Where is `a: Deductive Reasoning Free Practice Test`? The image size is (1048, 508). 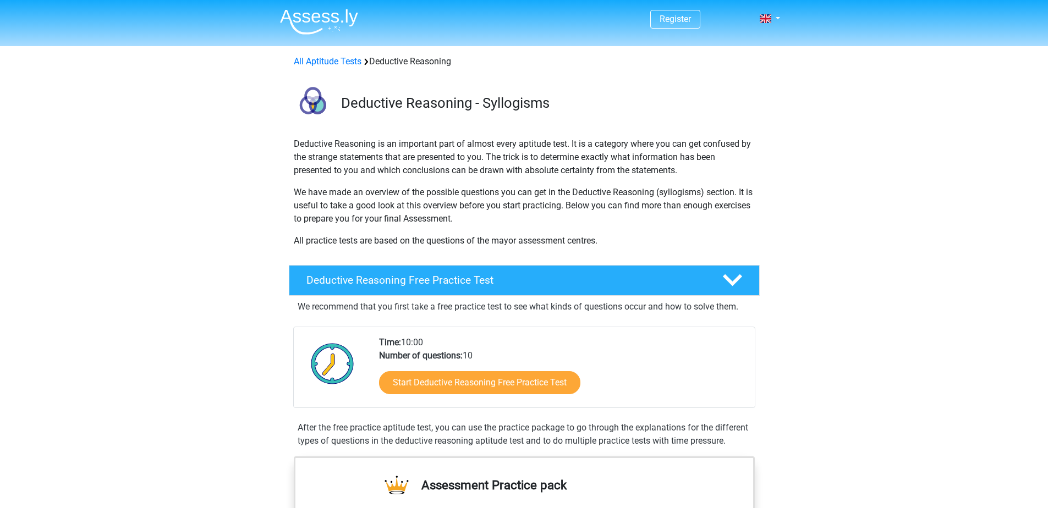
a: Deductive Reasoning Free Practice Test is located at coordinates (524, 280).